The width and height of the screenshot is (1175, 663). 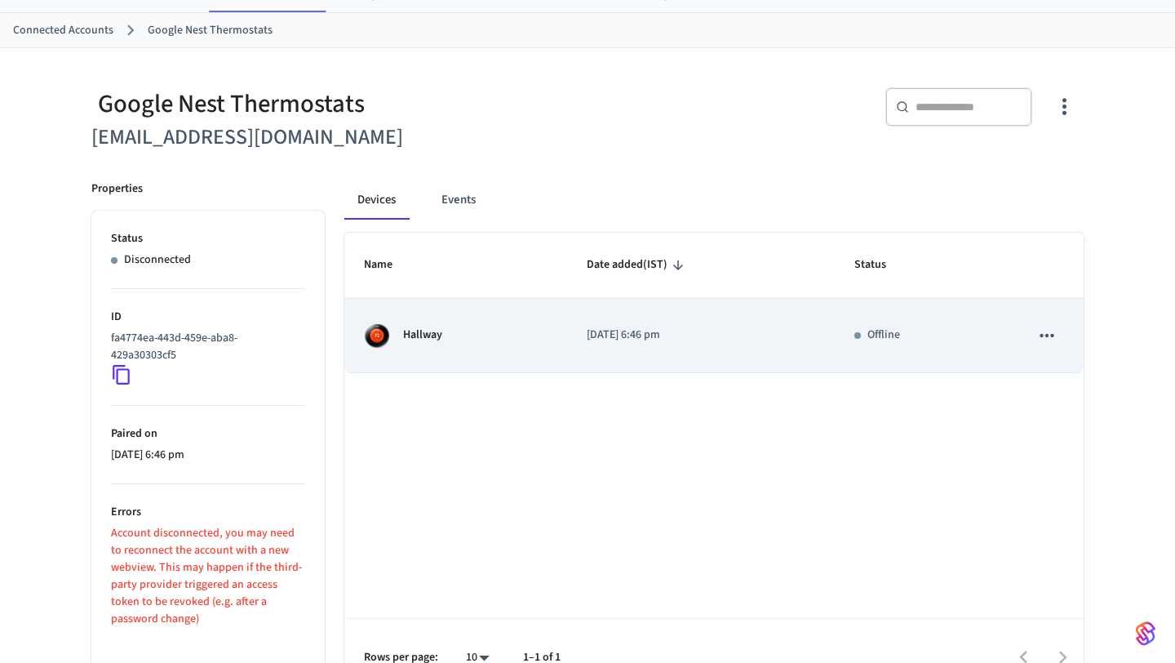 What do you see at coordinates (459, 200) in the screenshot?
I see `button: Events` at bounding box center [459, 200].